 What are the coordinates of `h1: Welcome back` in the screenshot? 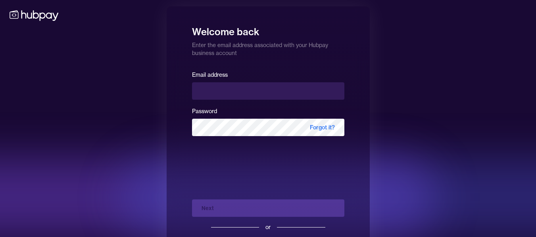 It's located at (268, 29).